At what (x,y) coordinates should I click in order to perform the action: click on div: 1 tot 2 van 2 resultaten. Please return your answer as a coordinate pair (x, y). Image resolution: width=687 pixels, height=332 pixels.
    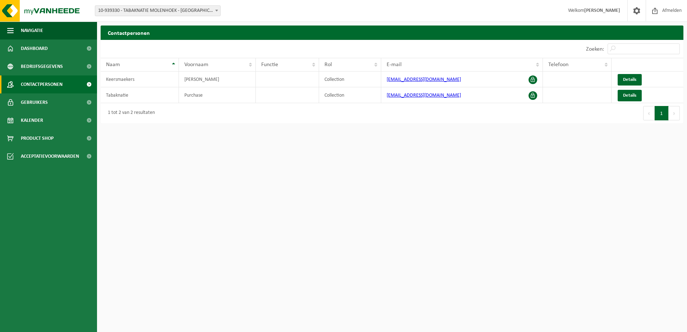
    Looking at the image, I should click on (129, 113).